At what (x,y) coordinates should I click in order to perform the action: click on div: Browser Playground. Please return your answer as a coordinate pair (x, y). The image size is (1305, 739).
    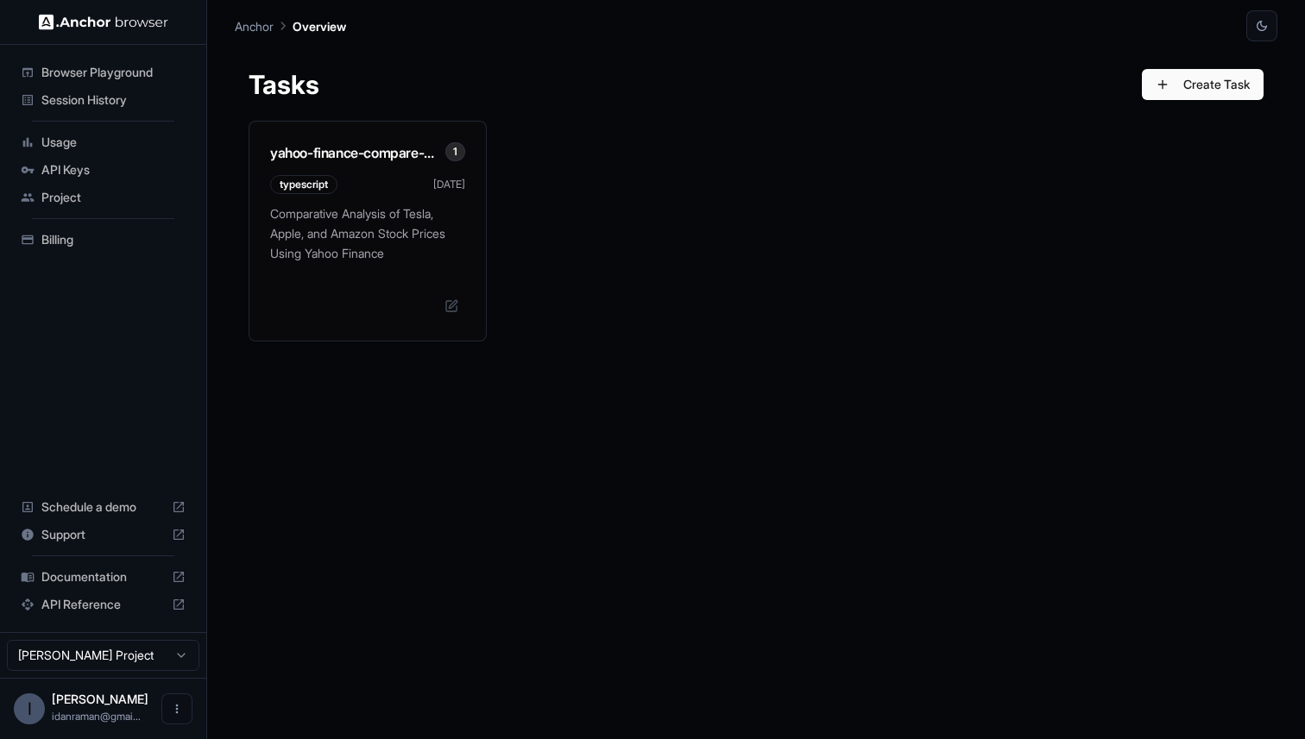
    Looking at the image, I should click on (103, 72).